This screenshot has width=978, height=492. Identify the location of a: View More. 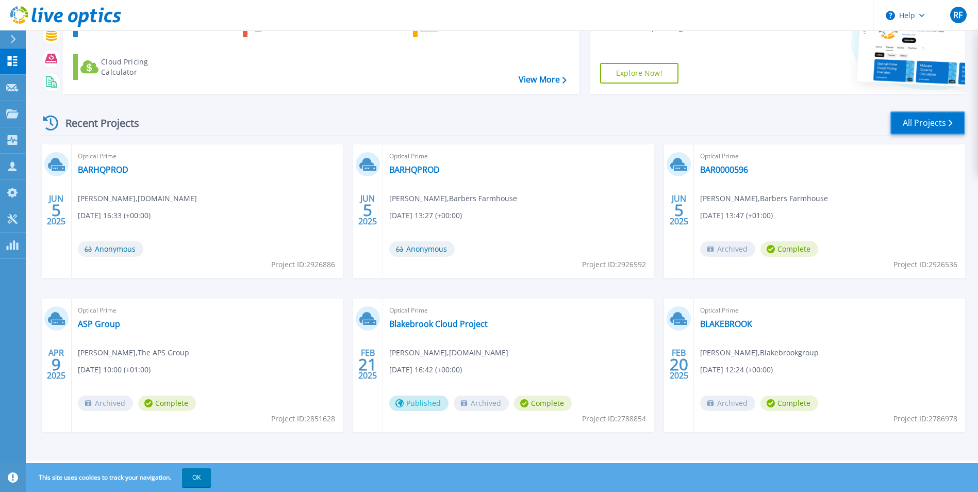
(542, 79).